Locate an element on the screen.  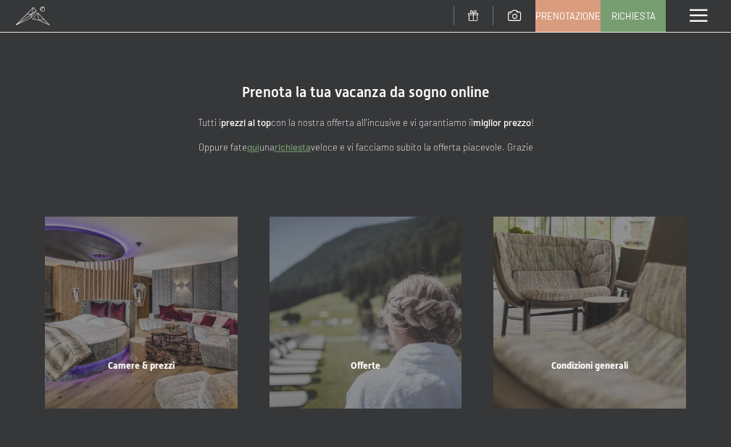
span: Offerte is located at coordinates (365, 365).